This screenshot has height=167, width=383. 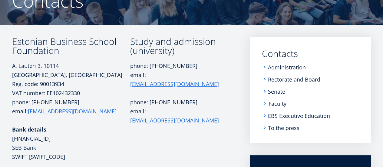 I want to click on font: To the press, so click(x=283, y=128).